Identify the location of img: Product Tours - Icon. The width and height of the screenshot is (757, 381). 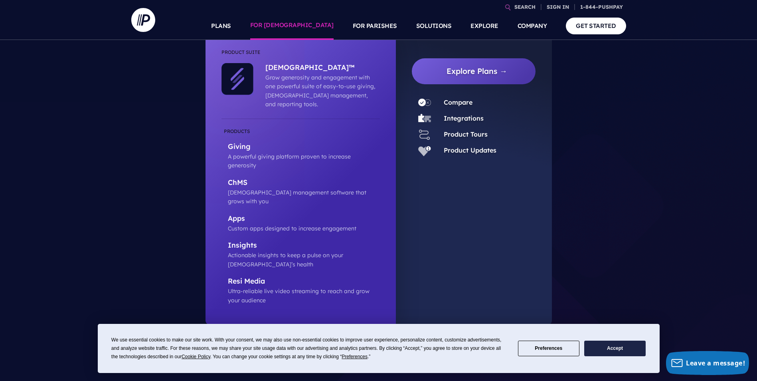
(425, 135).